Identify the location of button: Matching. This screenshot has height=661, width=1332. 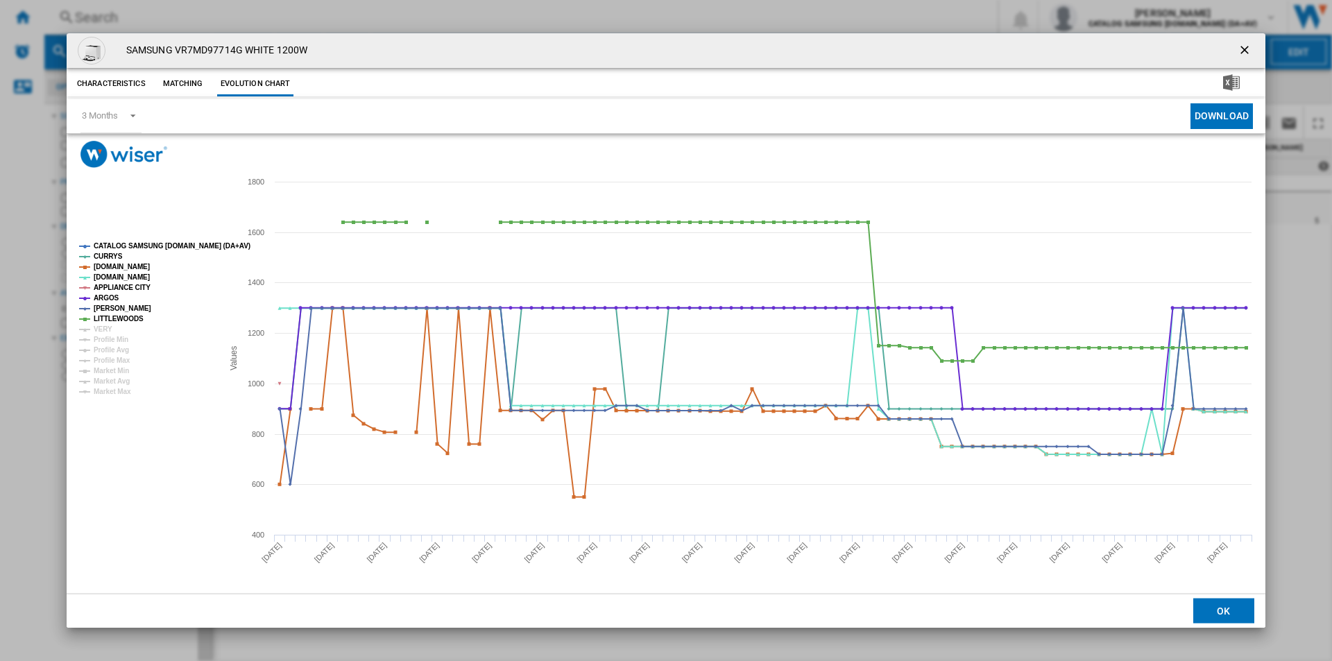
(183, 84).